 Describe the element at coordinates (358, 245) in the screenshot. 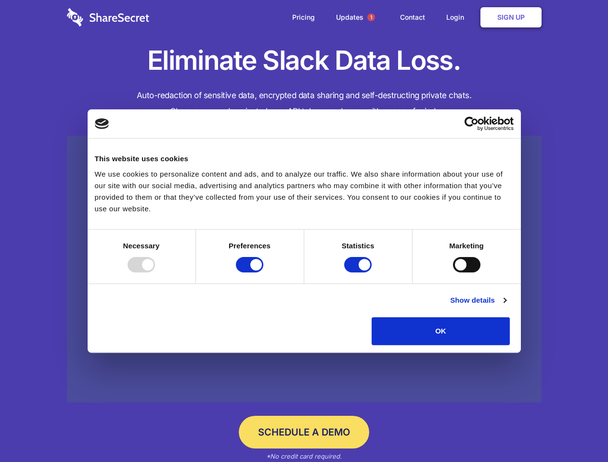

I see `strong: Statistics` at that location.